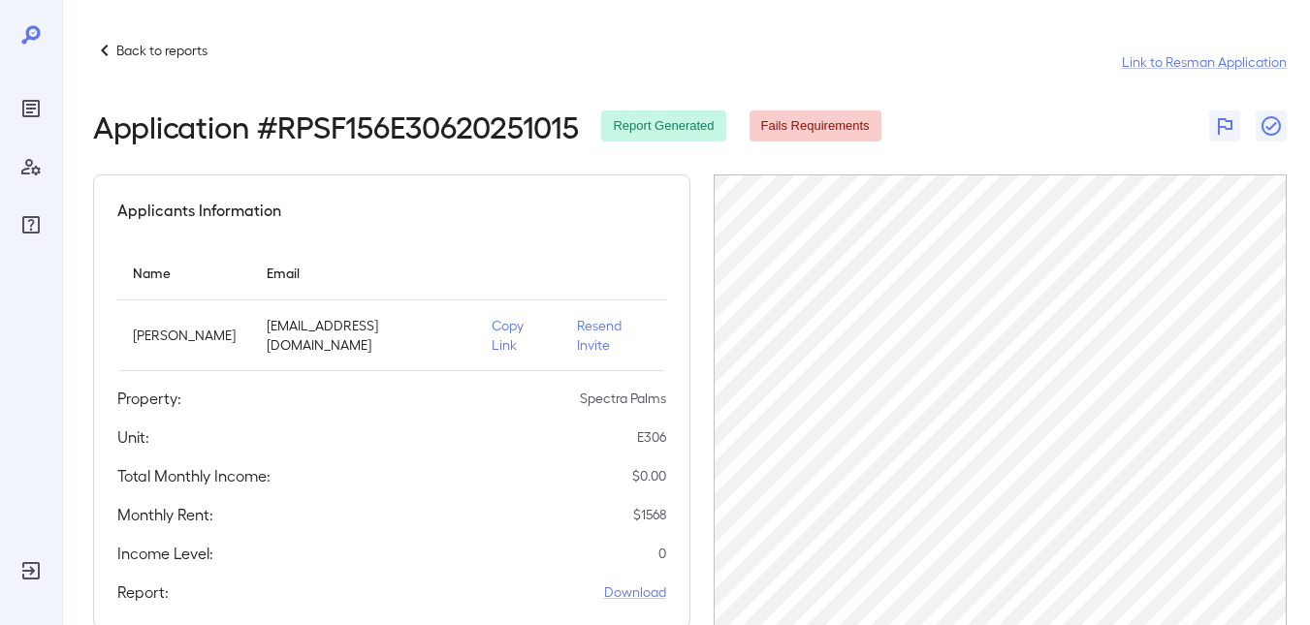 This screenshot has height=625, width=1310. I want to click on h5: Applicants Information, so click(199, 210).